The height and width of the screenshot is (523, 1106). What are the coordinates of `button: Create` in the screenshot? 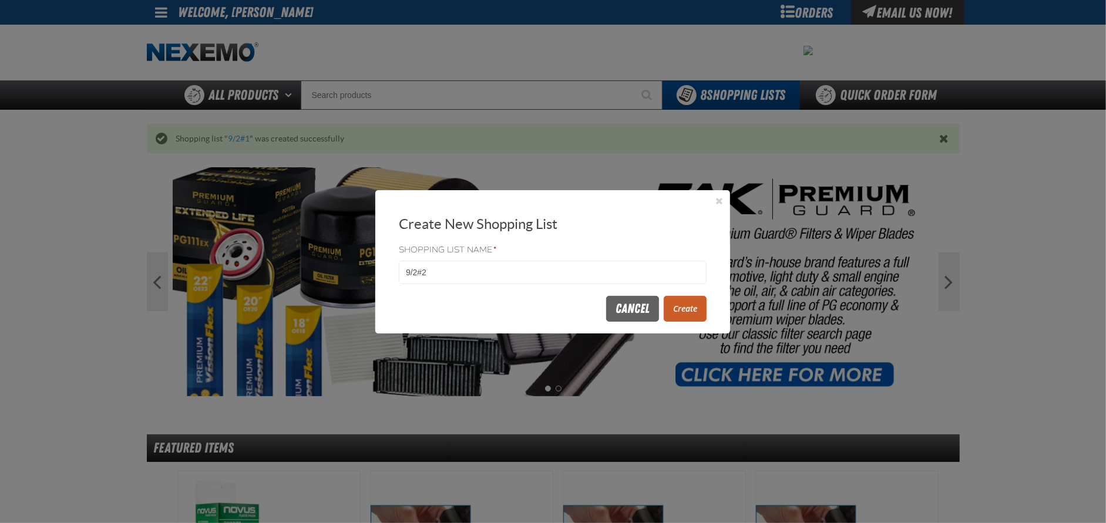 It's located at (685, 309).